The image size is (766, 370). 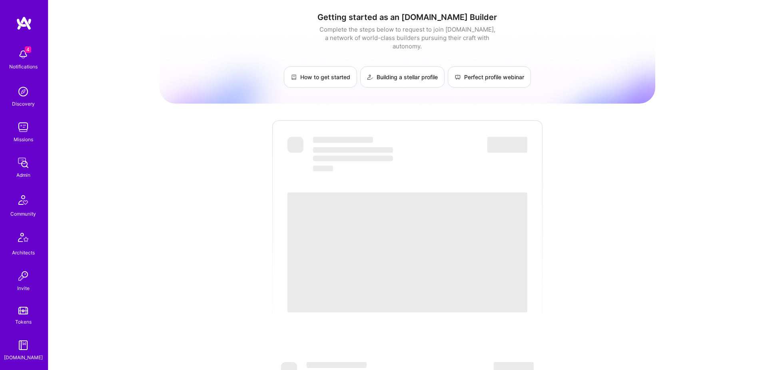 I want to click on img: tokens, so click(x=23, y=310).